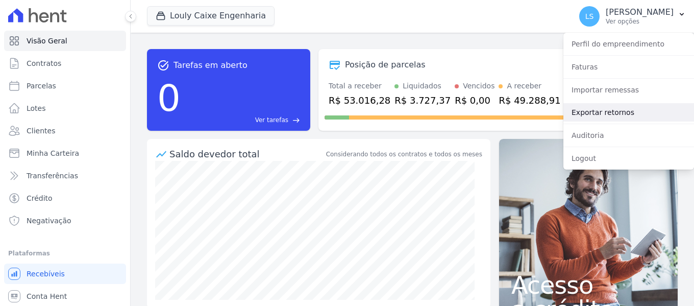  I want to click on div: Saldo devedor total, so click(246, 154).